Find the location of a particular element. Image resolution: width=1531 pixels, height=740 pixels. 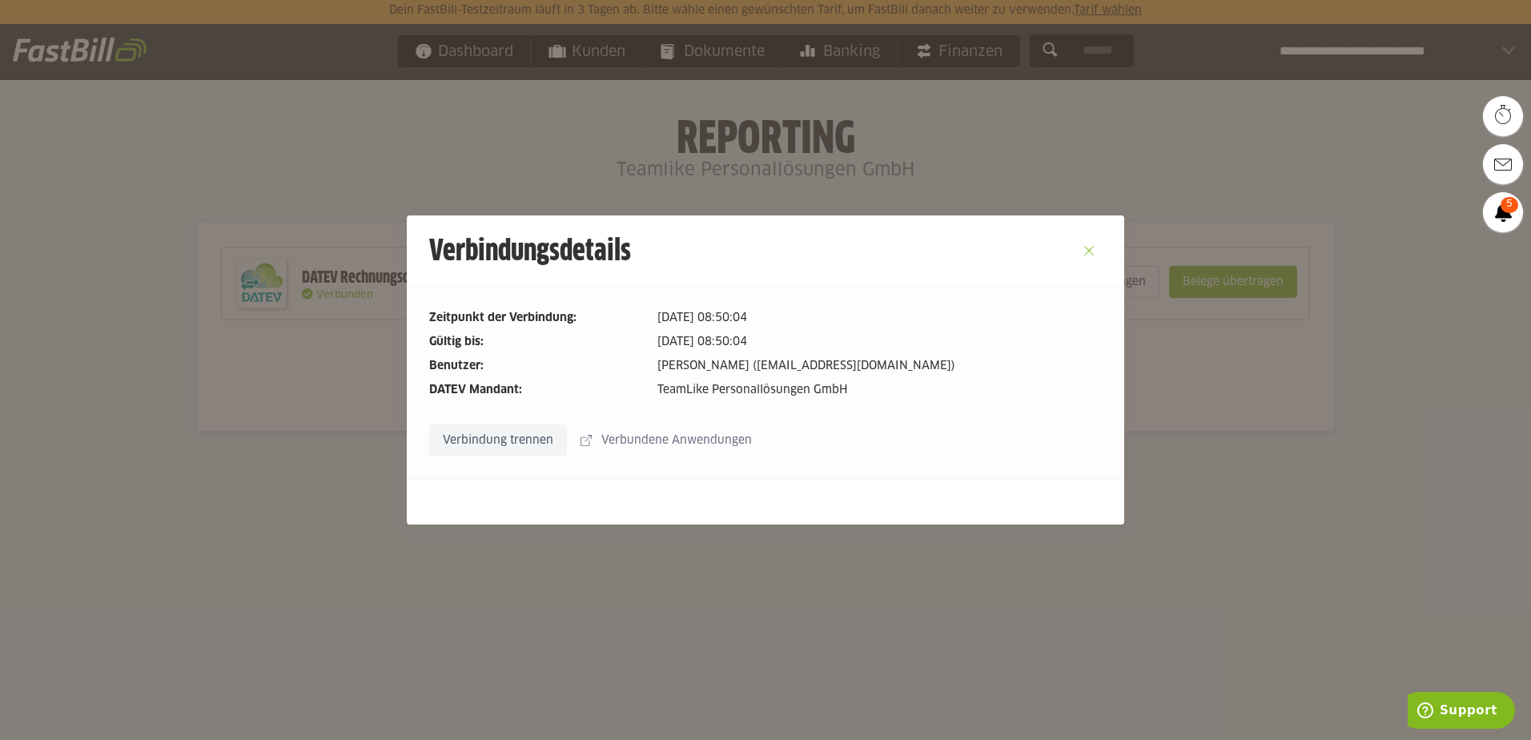

dt: Benutzer: is located at coordinates (537, 366).